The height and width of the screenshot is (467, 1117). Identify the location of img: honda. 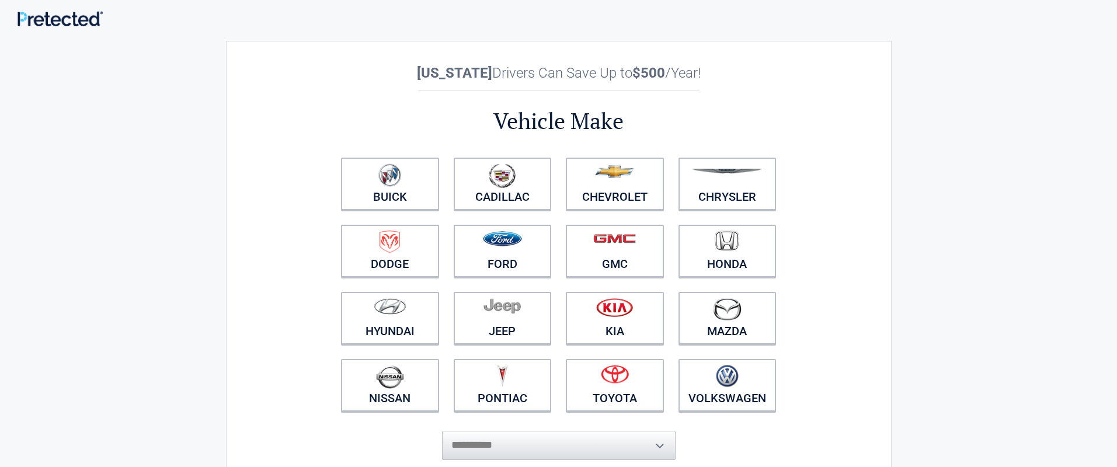
(727, 241).